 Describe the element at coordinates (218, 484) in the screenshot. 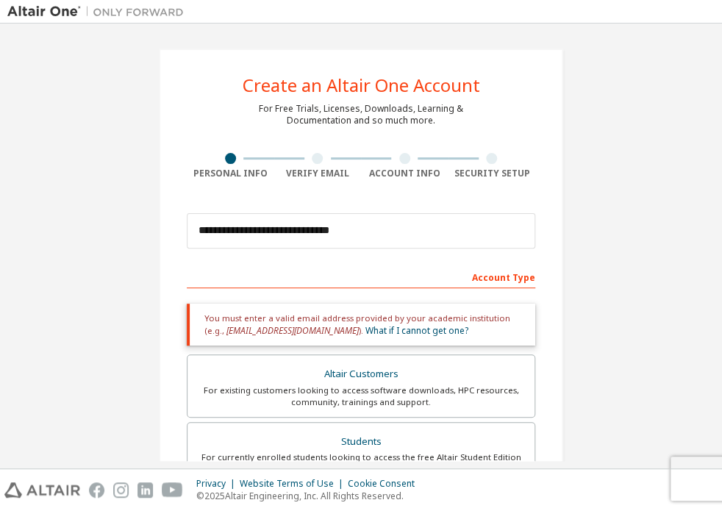

I see `div: Privacy` at that location.